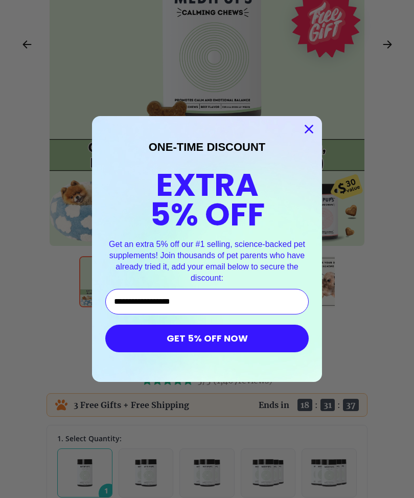 The height and width of the screenshot is (498, 414). What do you see at coordinates (309, 129) in the screenshot?
I see `button: Close dialog` at bounding box center [309, 129].